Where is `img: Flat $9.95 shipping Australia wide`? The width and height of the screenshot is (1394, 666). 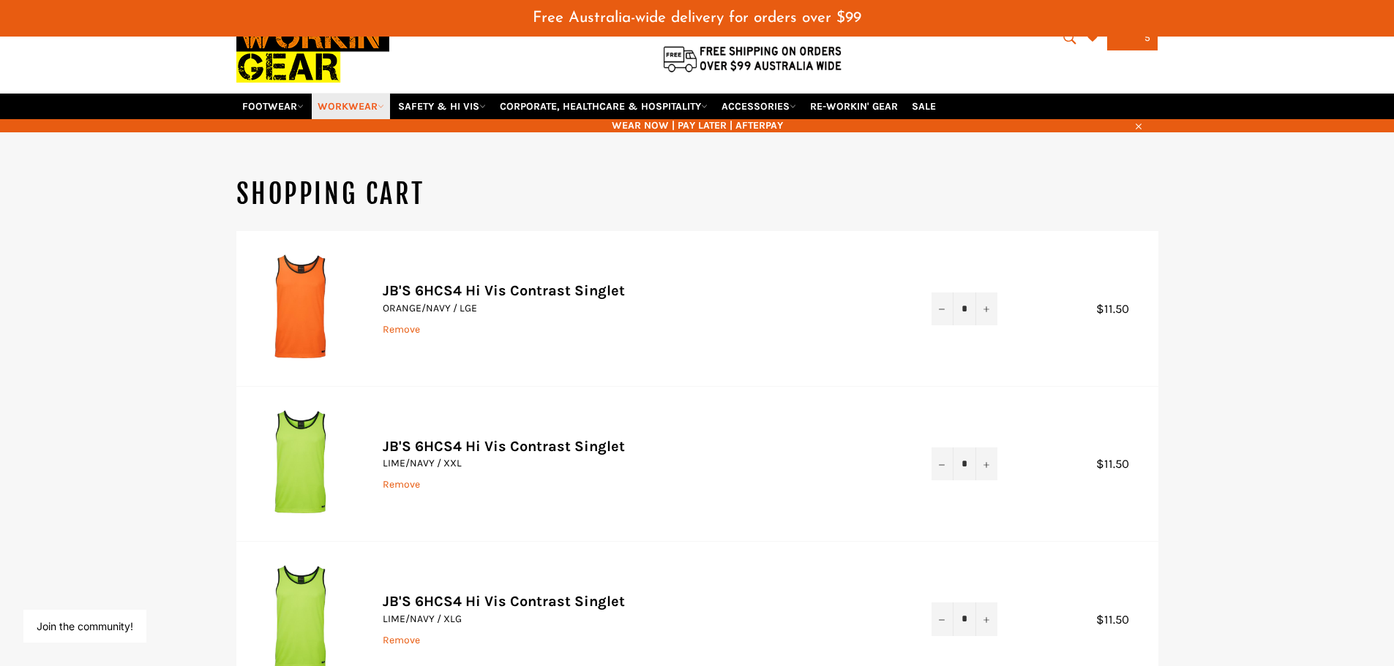
img: Flat $9.95 shipping Australia wide is located at coordinates (752, 59).